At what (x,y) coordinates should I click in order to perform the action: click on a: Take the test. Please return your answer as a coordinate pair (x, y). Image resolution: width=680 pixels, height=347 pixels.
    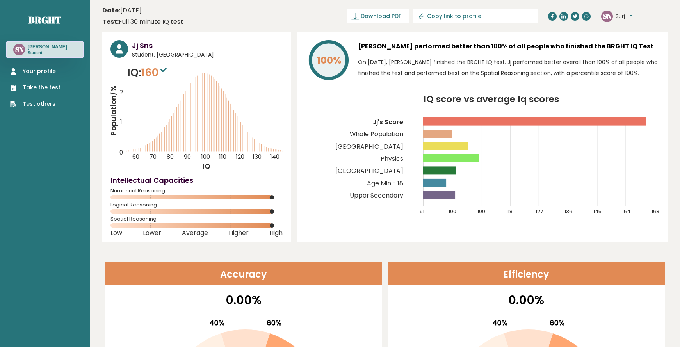
    Looking at the image, I should click on (35, 87).